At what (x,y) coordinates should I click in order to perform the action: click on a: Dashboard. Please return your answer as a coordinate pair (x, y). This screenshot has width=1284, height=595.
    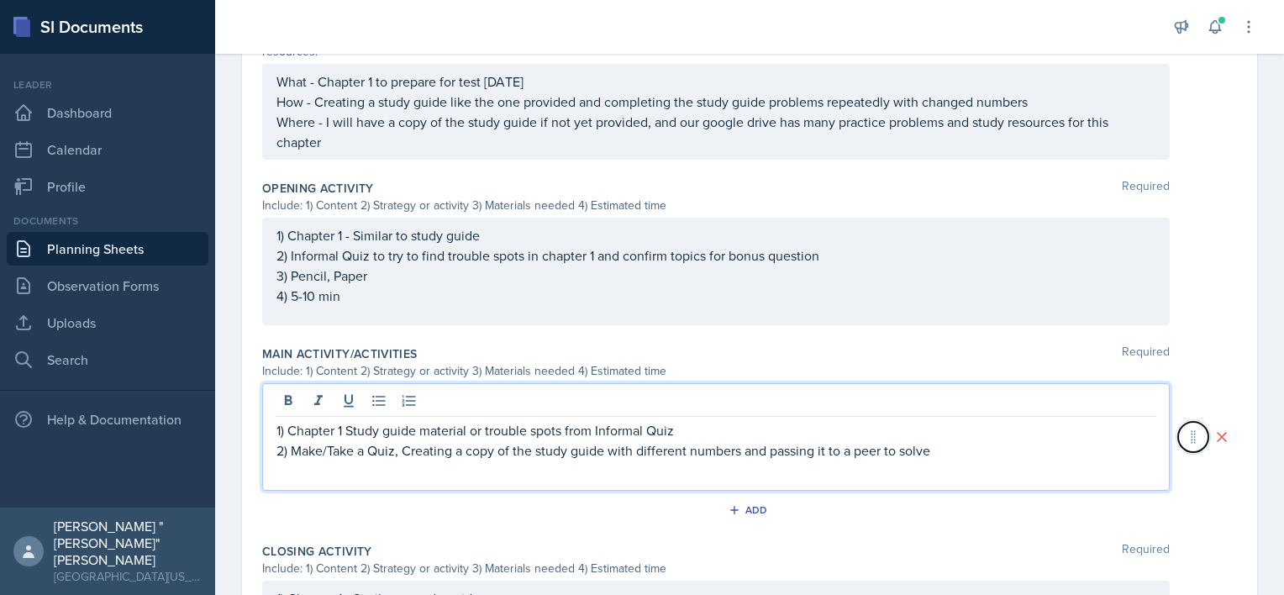
    Looking at the image, I should click on (108, 113).